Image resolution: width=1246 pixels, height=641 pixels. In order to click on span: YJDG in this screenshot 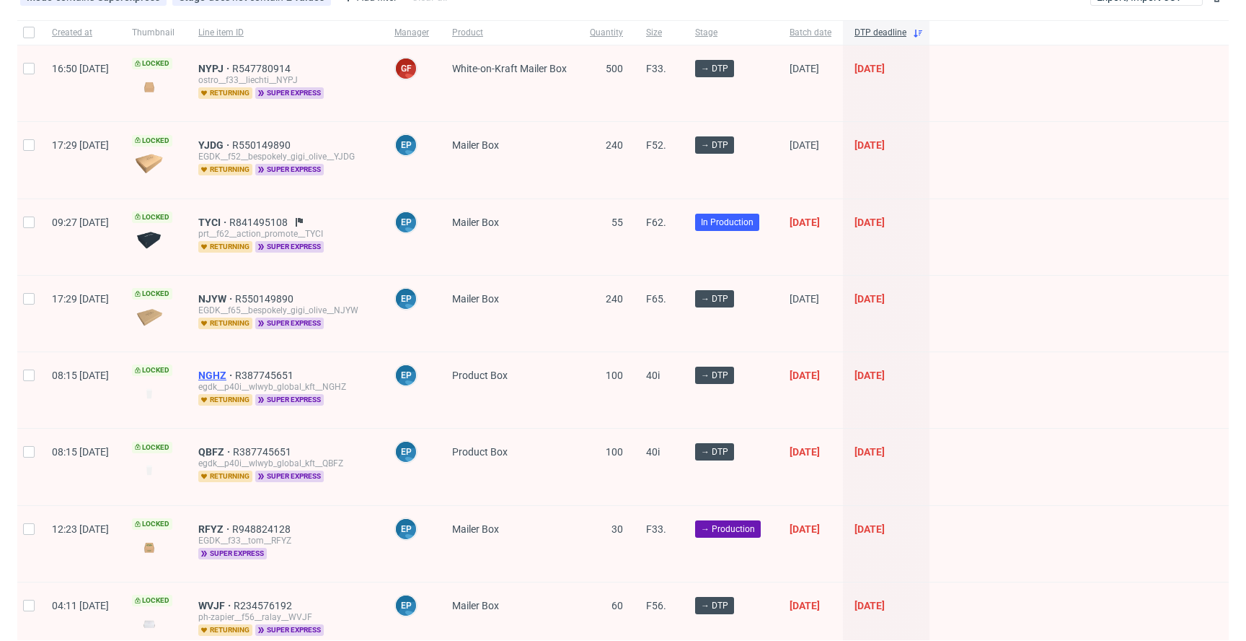, I will do `click(215, 145)`.